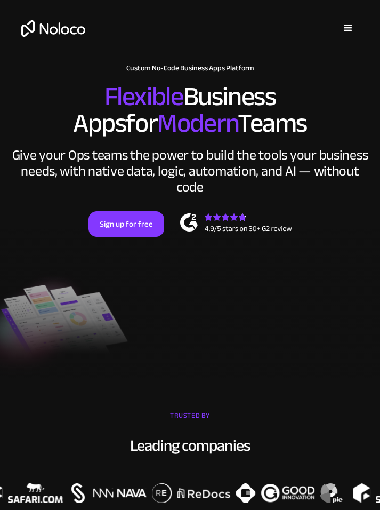 The width and height of the screenshot is (380, 510). I want to click on div: Give your Ops teams the power to build the tools your business needs, with native data, logic, au..., so click(190, 171).